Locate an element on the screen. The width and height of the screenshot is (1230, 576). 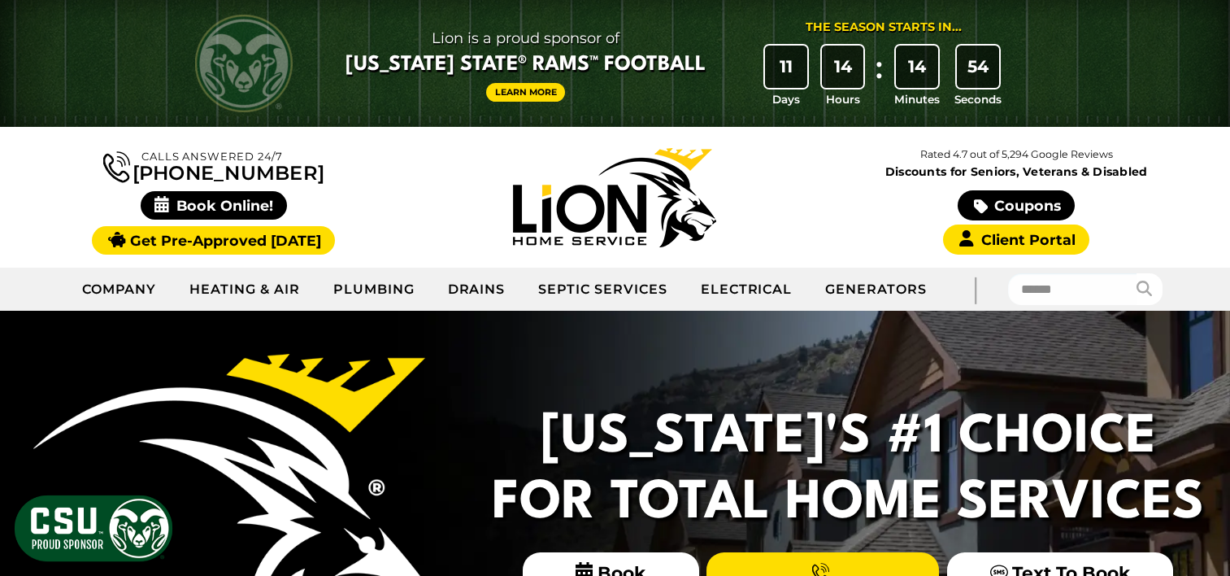
a: Plumbing is located at coordinates (374, 289).